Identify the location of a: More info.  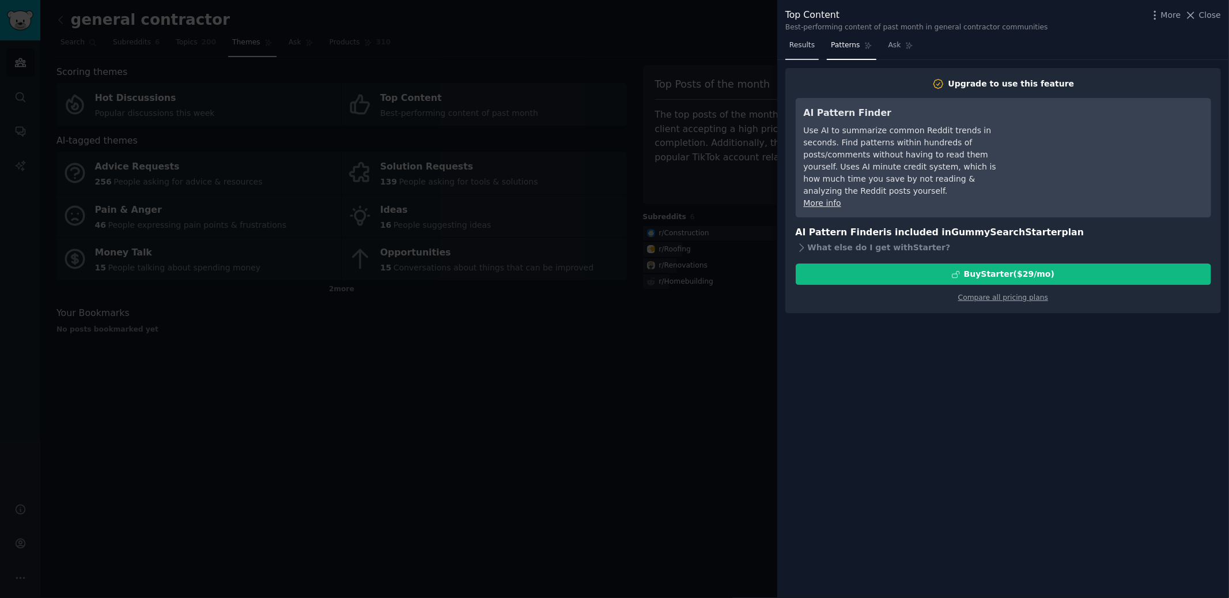
(822, 203).